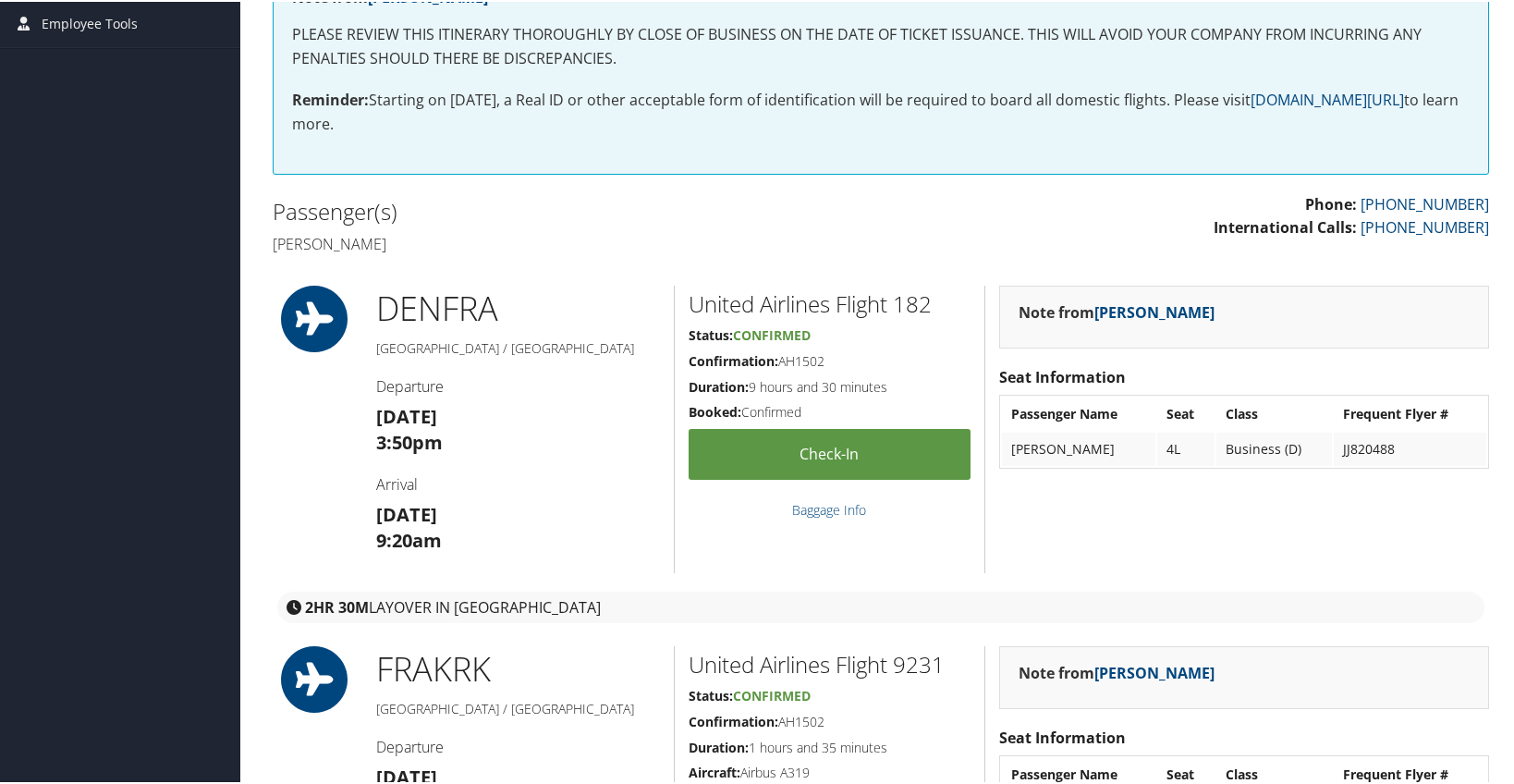 This screenshot has height=784, width=1514. I want to click on h4: Arrival, so click(517, 482).